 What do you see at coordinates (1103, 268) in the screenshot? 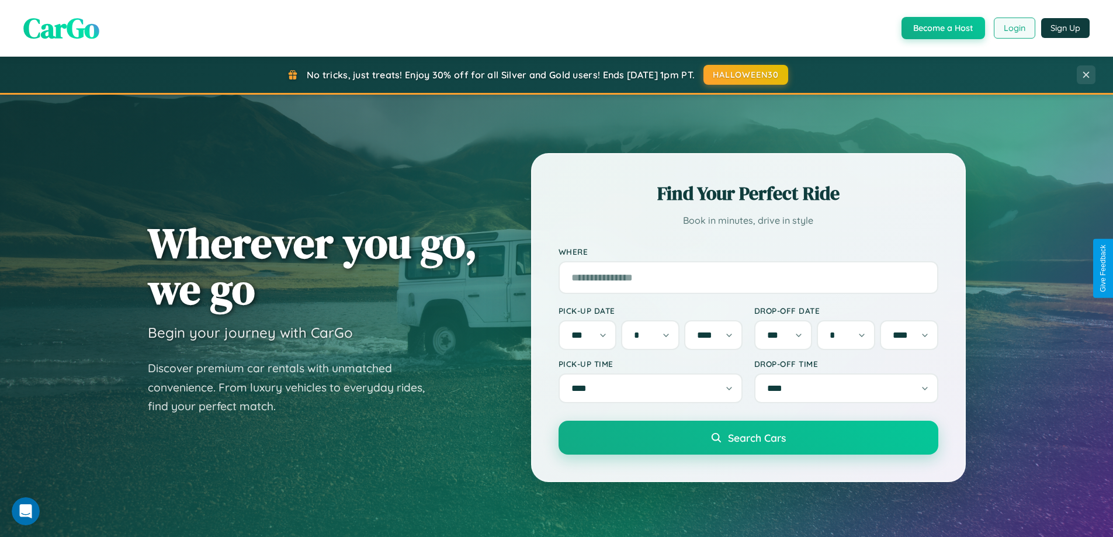
I see `div: Give Feedback` at bounding box center [1103, 268].